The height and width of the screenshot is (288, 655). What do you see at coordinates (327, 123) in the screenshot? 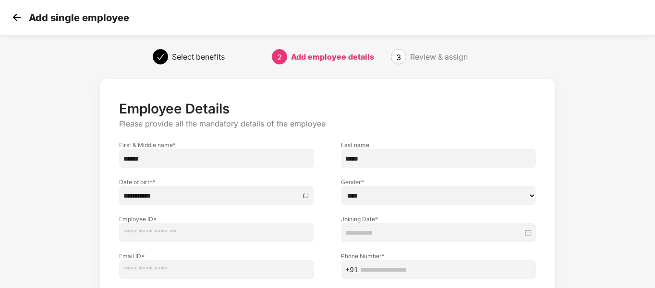
I see `p: Please provide all the mandatory details of the employee` at bounding box center [327, 123].